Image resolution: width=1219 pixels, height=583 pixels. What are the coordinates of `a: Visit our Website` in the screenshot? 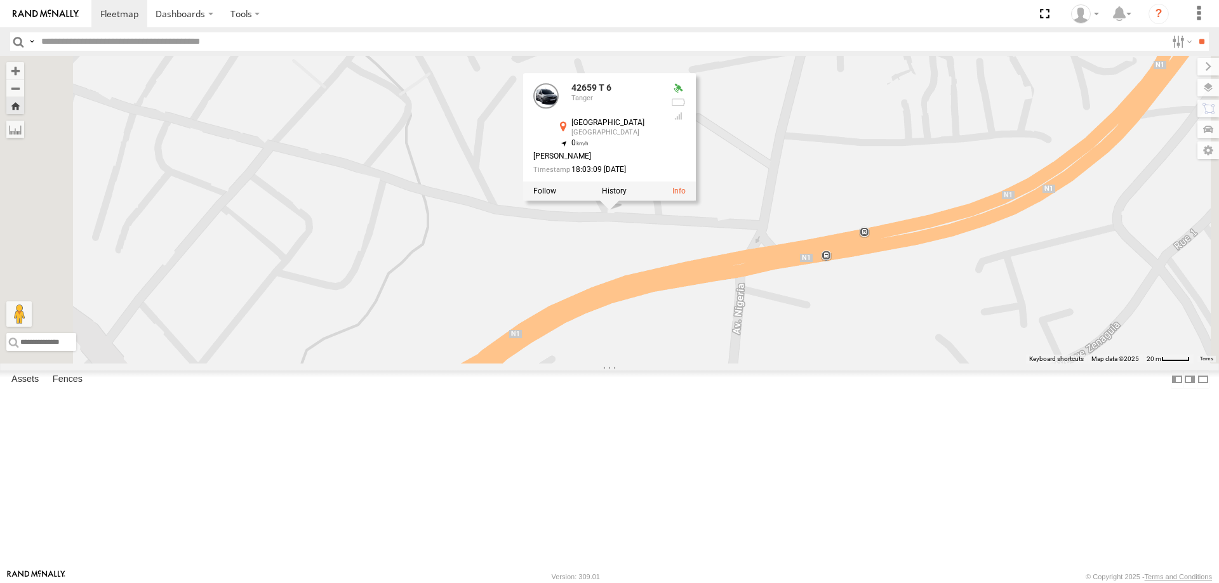 It's located at (36, 577).